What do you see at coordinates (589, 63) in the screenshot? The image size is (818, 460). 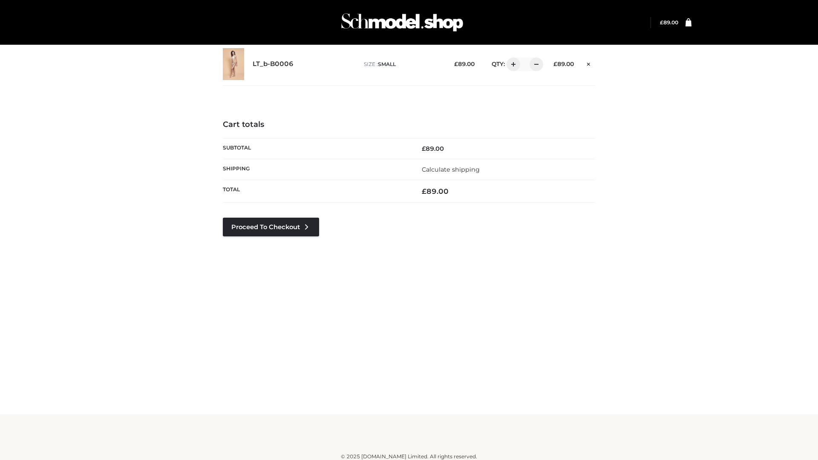 I see `a: Remove this item` at bounding box center [589, 63].